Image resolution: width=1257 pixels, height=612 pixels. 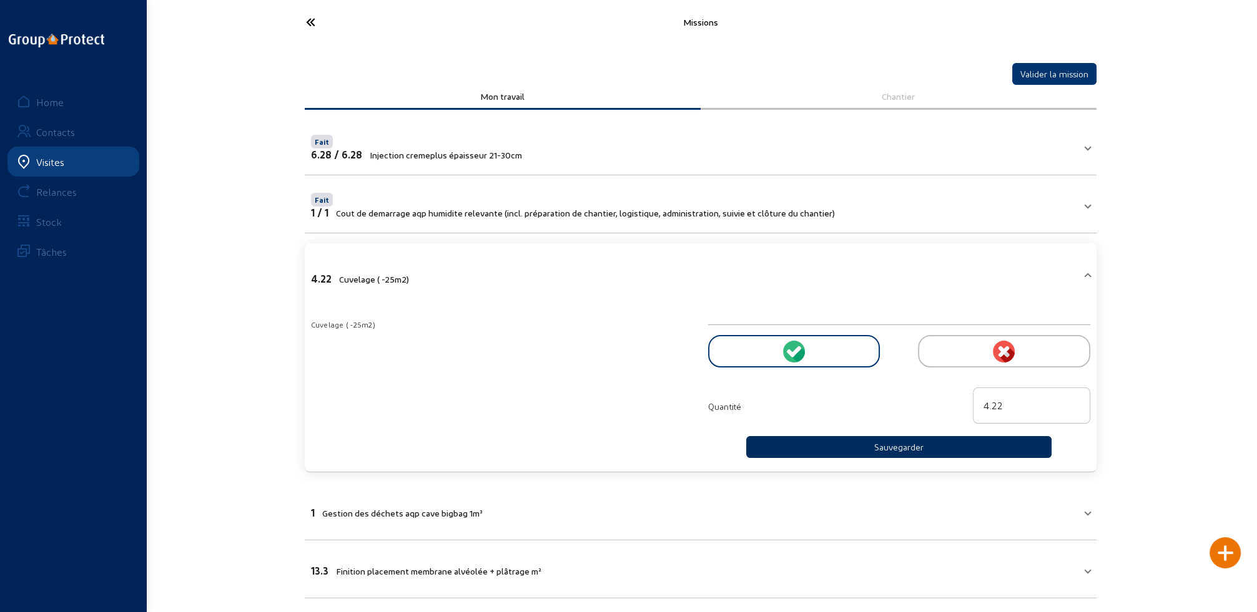 I want to click on div: Chantier, so click(x=898, y=96).